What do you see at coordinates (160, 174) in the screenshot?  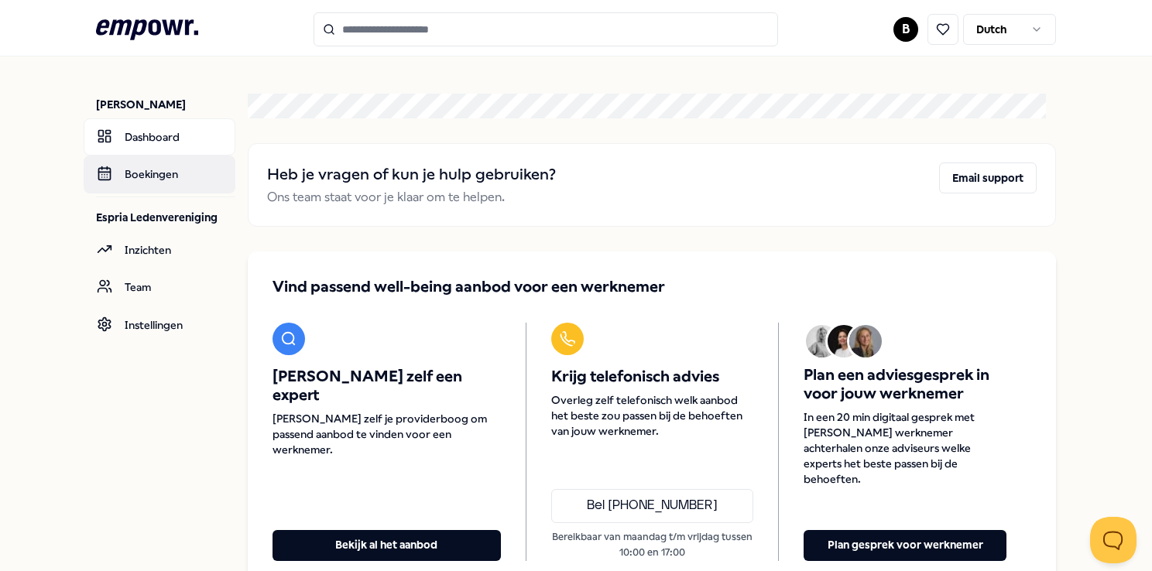 I see `a: Boekingen` at bounding box center [160, 174].